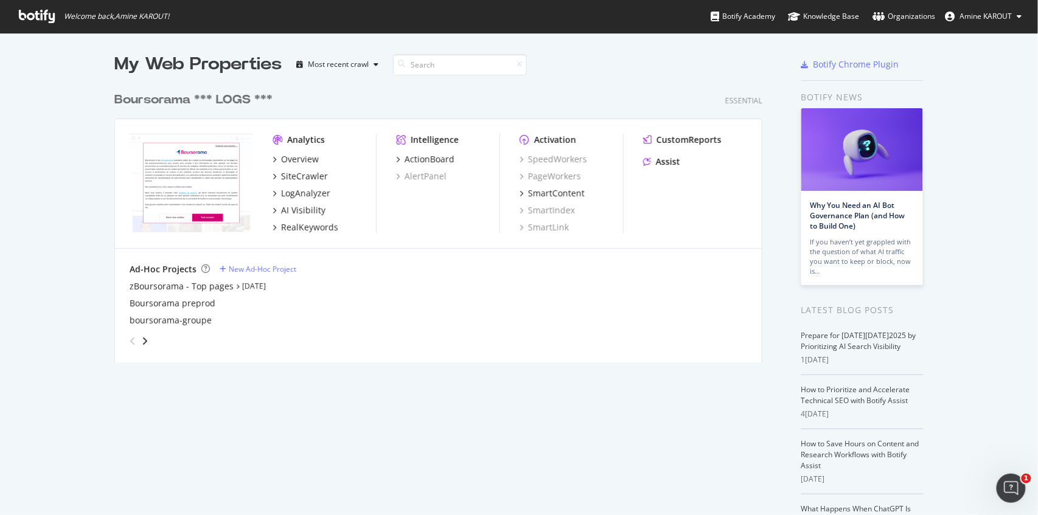  I want to click on span: Amine KAROUT, so click(986, 16).